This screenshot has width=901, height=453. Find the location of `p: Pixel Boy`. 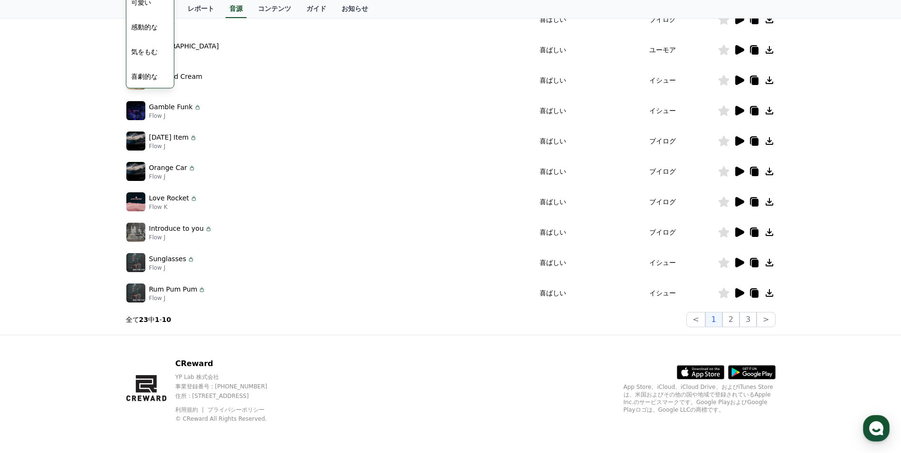

p: Pixel Boy is located at coordinates (184, 55).